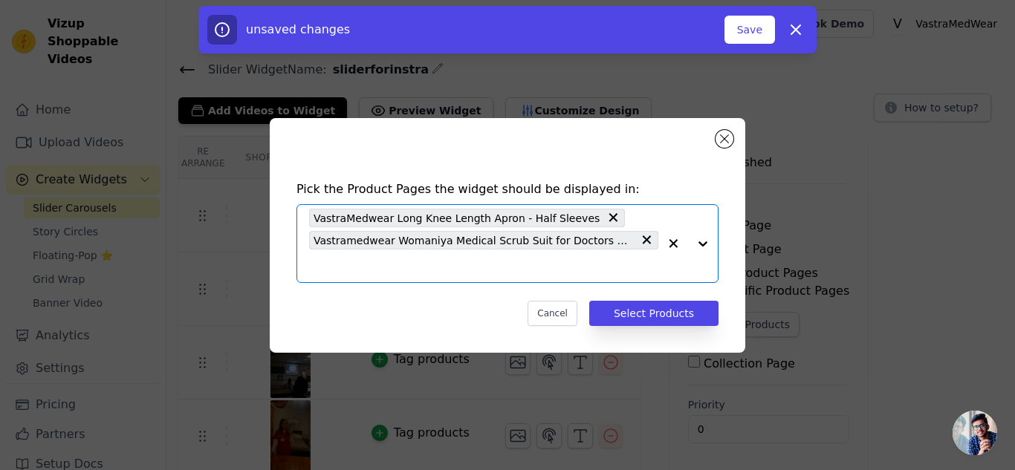 The image size is (1015, 470). I want to click on h4: Pick the Product Pages the widget should be displayed in:, so click(507, 189).